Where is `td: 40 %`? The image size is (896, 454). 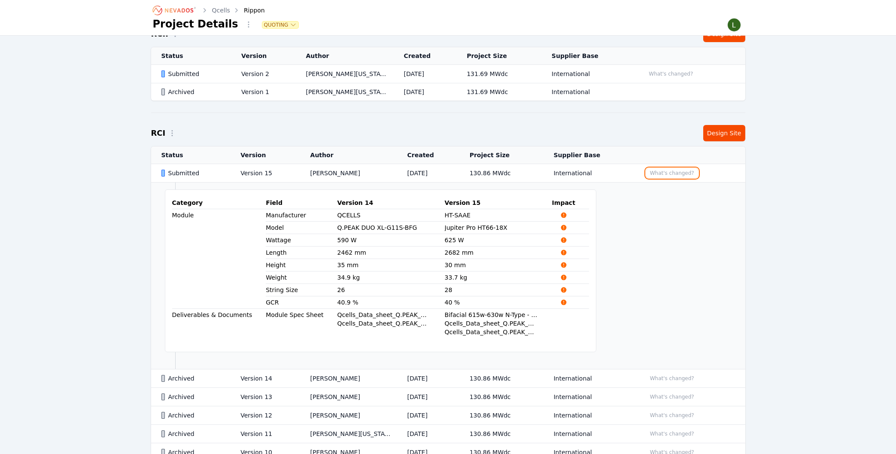 td: 40 % is located at coordinates (498, 302).